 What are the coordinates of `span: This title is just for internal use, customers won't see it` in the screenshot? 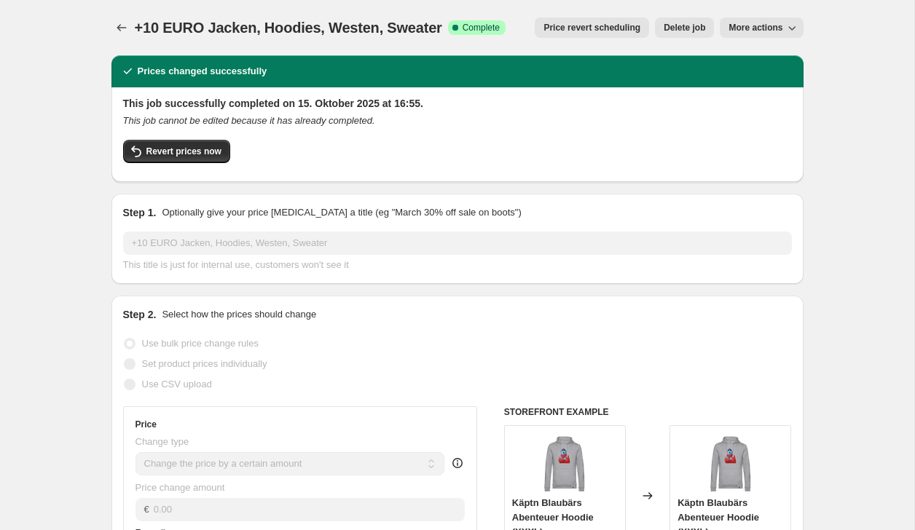 It's located at (236, 264).